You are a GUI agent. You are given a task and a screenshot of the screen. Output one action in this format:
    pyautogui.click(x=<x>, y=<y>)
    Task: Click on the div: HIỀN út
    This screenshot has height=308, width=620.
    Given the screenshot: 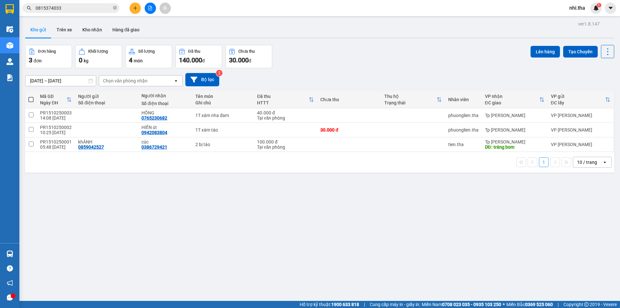 What is the action you would take?
    pyautogui.click(x=165, y=127)
    